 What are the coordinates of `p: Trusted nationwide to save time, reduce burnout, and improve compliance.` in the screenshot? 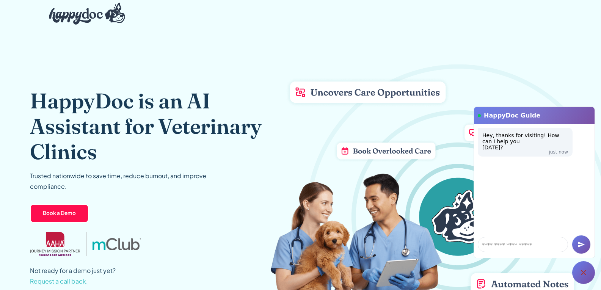 It's located at (121, 181).